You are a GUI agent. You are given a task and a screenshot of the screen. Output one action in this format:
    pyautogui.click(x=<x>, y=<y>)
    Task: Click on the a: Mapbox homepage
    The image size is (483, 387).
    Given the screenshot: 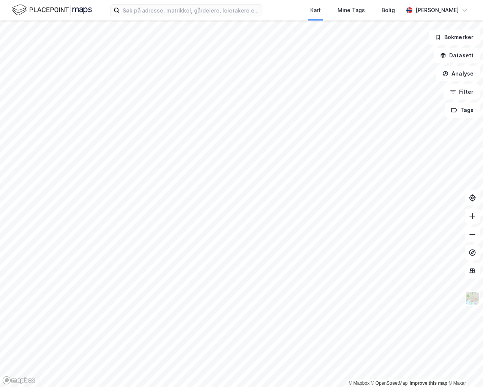 What is the action you would take?
    pyautogui.click(x=19, y=380)
    